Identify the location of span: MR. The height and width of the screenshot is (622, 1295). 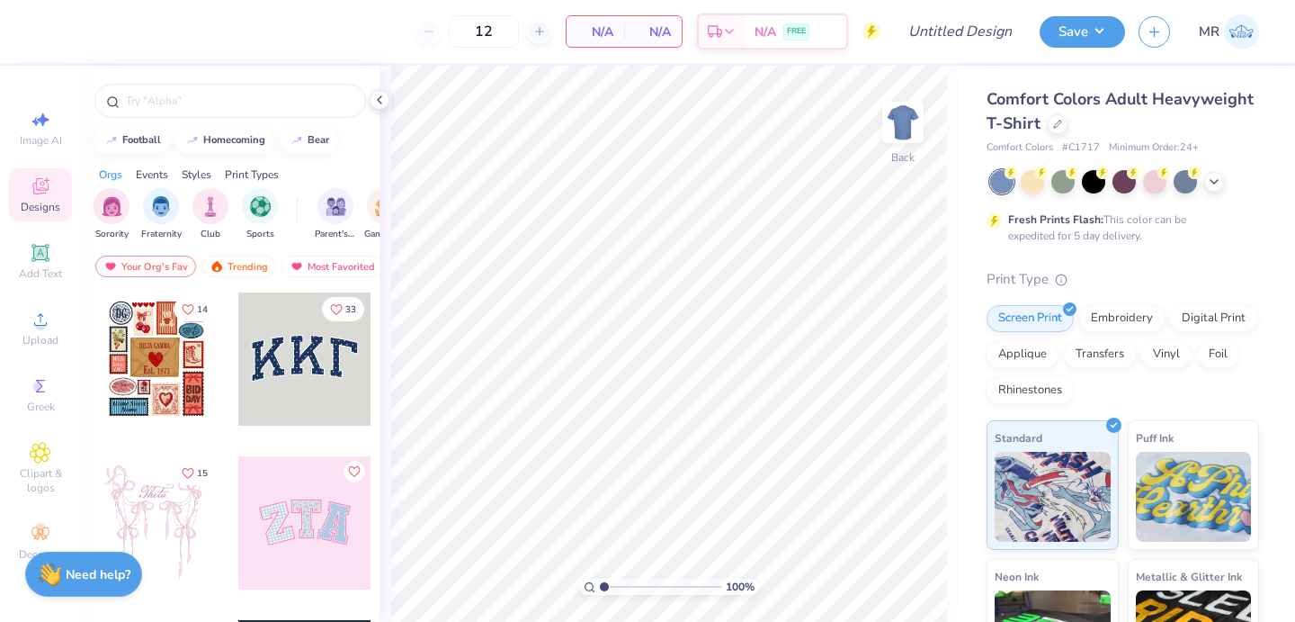
(1209, 31).